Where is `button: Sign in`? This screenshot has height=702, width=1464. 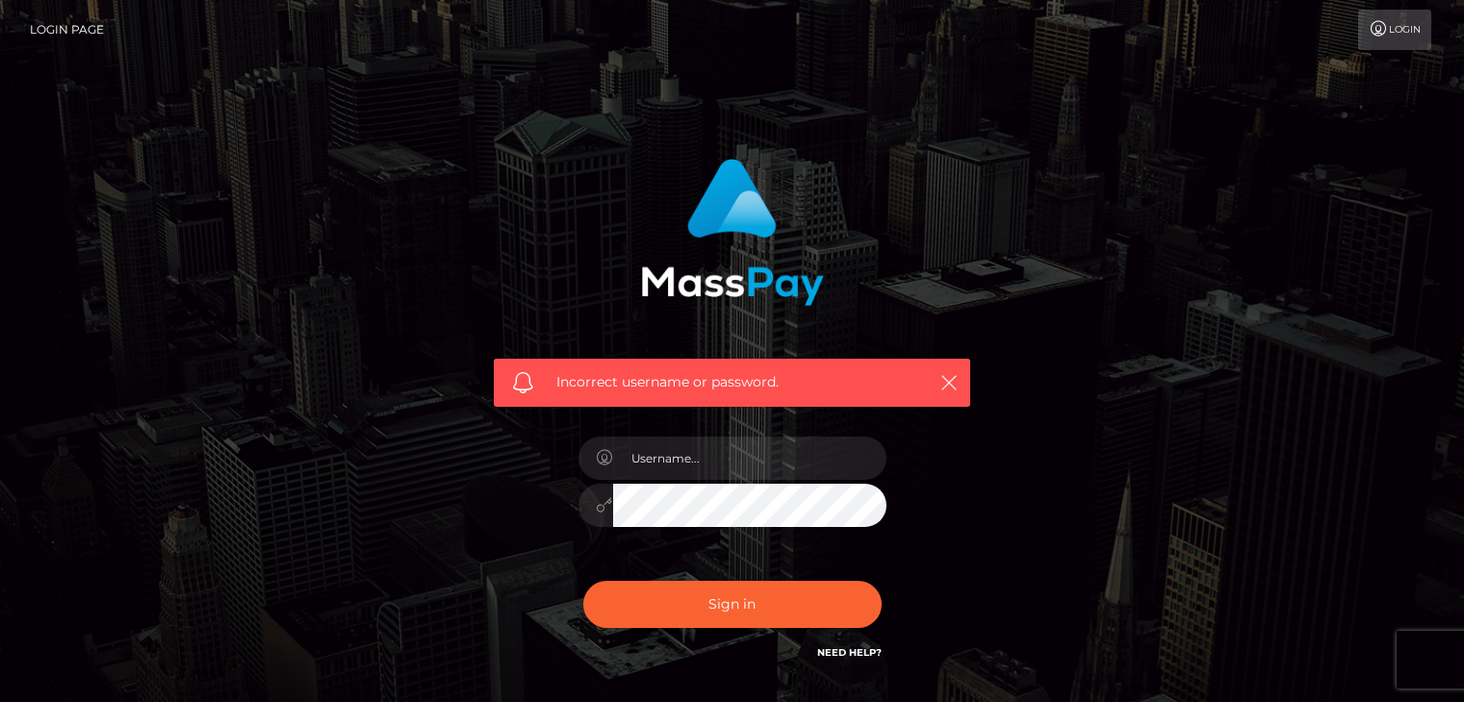 button: Sign in is located at coordinates (732, 604).